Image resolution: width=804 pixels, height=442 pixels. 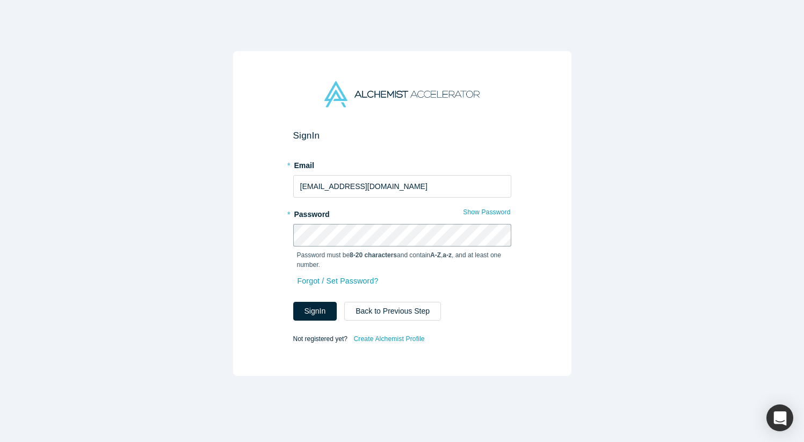 I want to click on strong: 8-20 characters, so click(x=373, y=255).